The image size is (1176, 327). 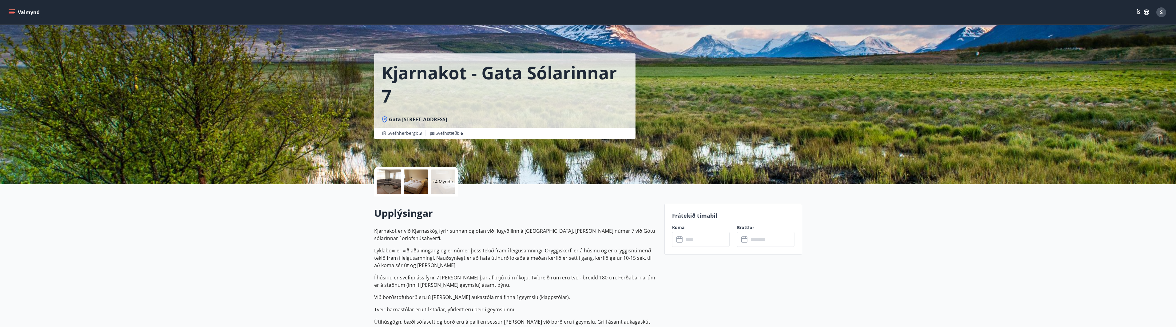 I want to click on p: Tveir barnastólar eru til staðar, yfirleitt eru þeir í geymslunni., so click(x=515, y=310).